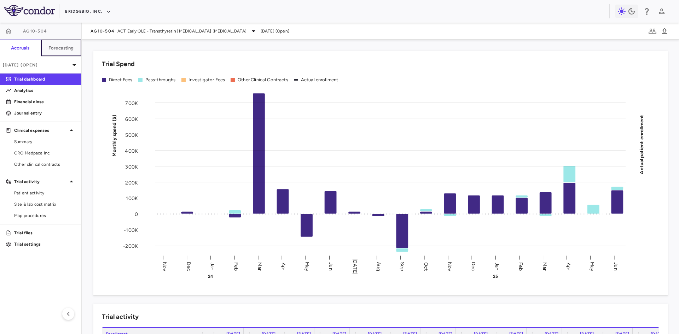 This screenshot has height=334, width=679. What do you see at coordinates (118, 64) in the screenshot?
I see `h6: Trial Spend` at bounding box center [118, 64].